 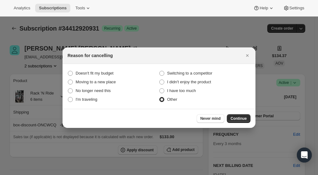 What do you see at coordinates (83, 8) in the screenshot?
I see `button: Tools` at bounding box center [83, 8].